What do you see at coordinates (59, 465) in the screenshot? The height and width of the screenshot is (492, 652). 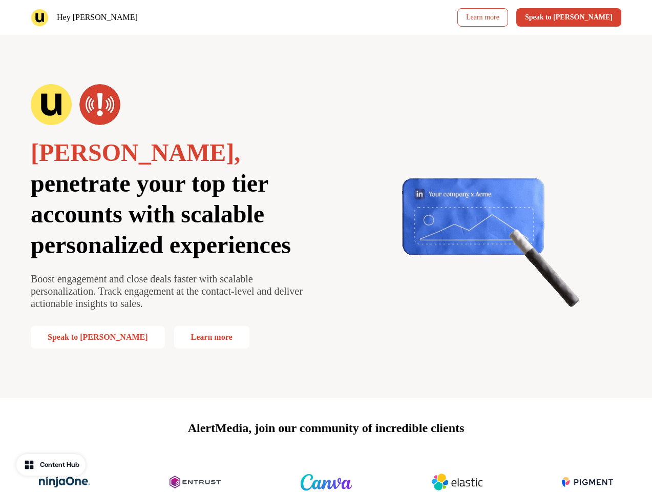 I see `div: Content Hub` at bounding box center [59, 465].